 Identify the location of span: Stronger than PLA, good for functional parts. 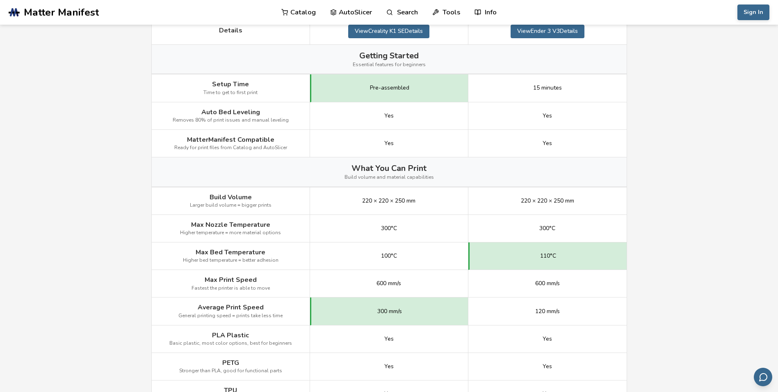
(231, 371).